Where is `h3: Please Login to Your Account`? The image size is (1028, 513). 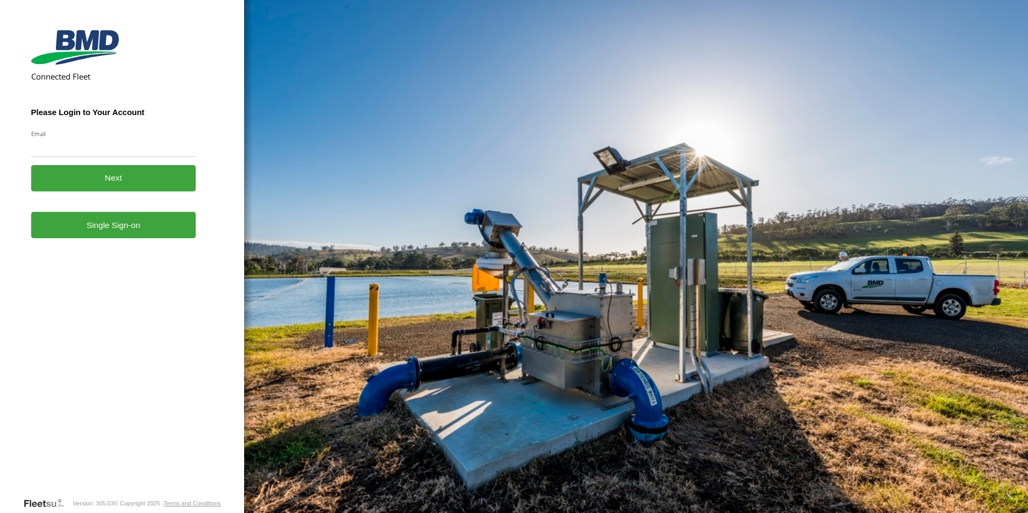
h3: Please Login to Your Account is located at coordinates (113, 112).